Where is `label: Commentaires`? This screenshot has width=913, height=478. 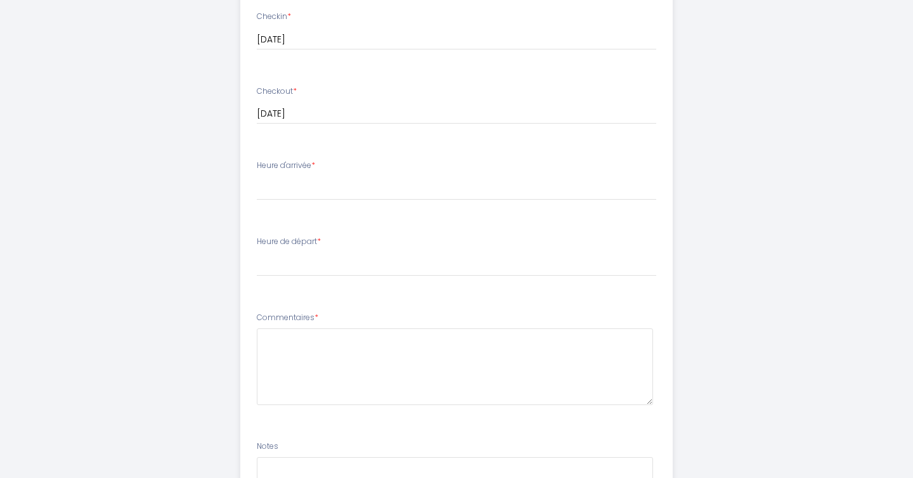
label: Commentaires is located at coordinates (287, 318).